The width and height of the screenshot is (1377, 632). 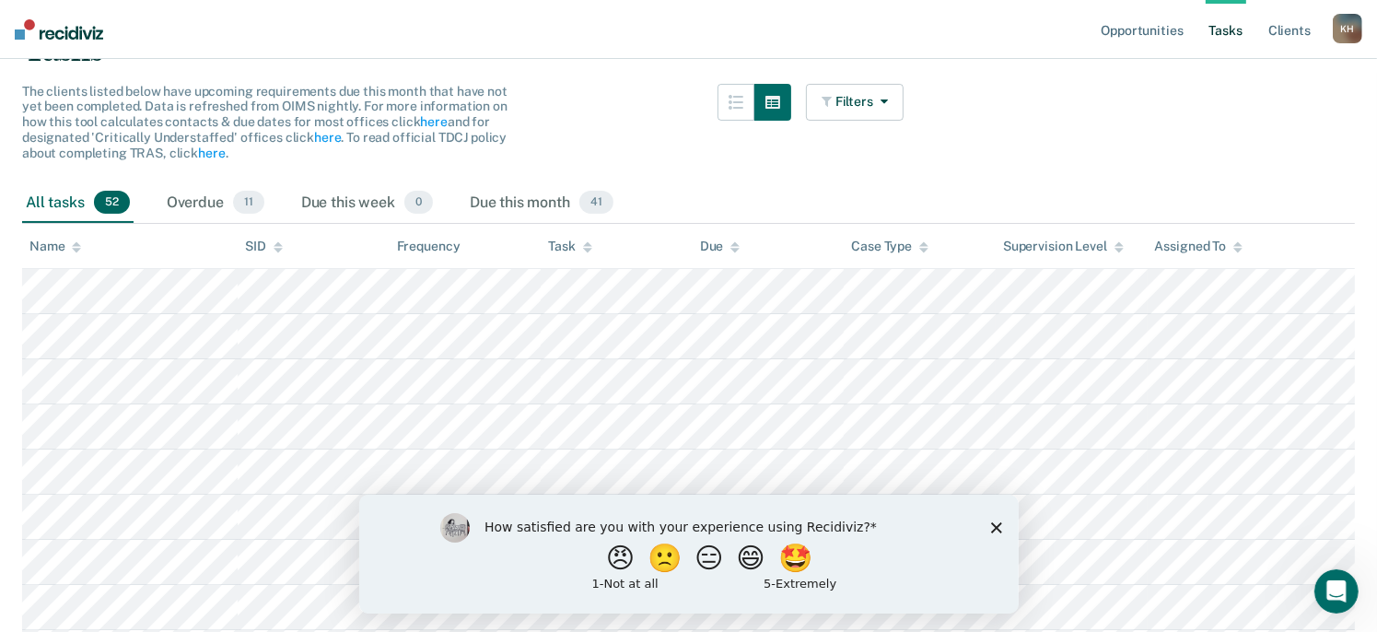 What do you see at coordinates (212, 88) in the screenshot?
I see `div: 1 - Not at all` at bounding box center [212, 88].